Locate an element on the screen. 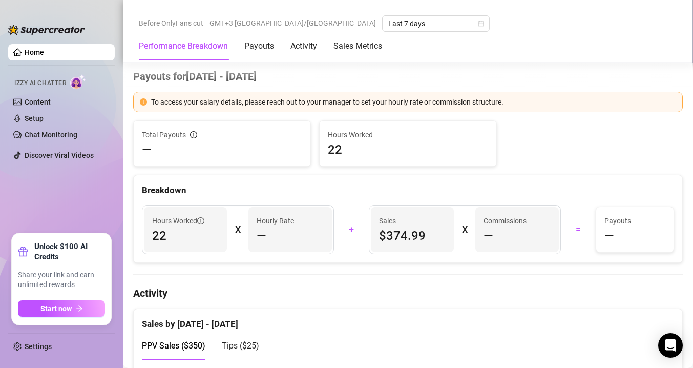  div: Payouts is located at coordinates (259, 46).